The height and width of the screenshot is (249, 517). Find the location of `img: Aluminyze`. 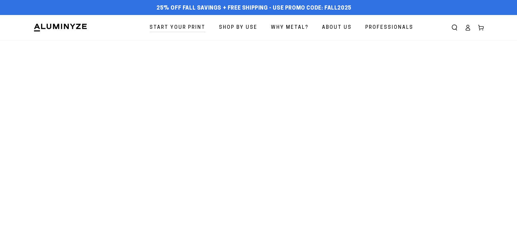

img: Aluminyze is located at coordinates (60, 28).